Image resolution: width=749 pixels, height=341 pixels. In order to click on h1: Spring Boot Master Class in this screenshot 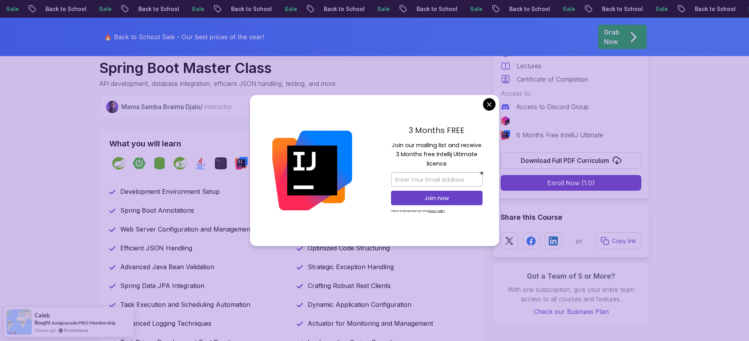, I will do `click(217, 68)`.